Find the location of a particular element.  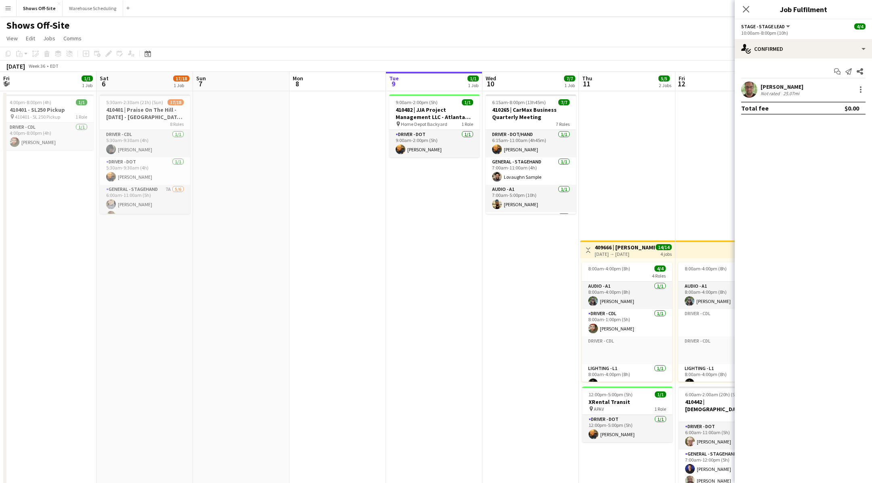

div: Total fee is located at coordinates (755, 108).